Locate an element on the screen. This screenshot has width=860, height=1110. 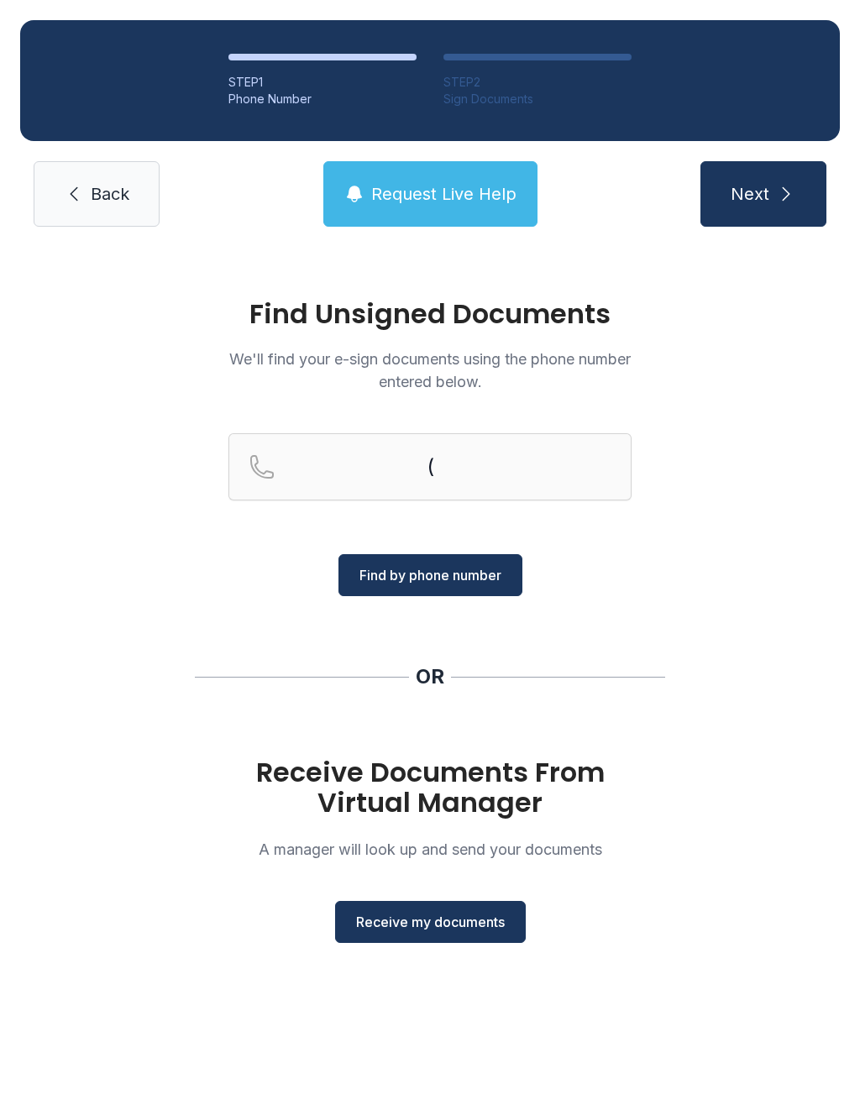
h1: Receive Documents From Virtual Manager is located at coordinates (430, 788).